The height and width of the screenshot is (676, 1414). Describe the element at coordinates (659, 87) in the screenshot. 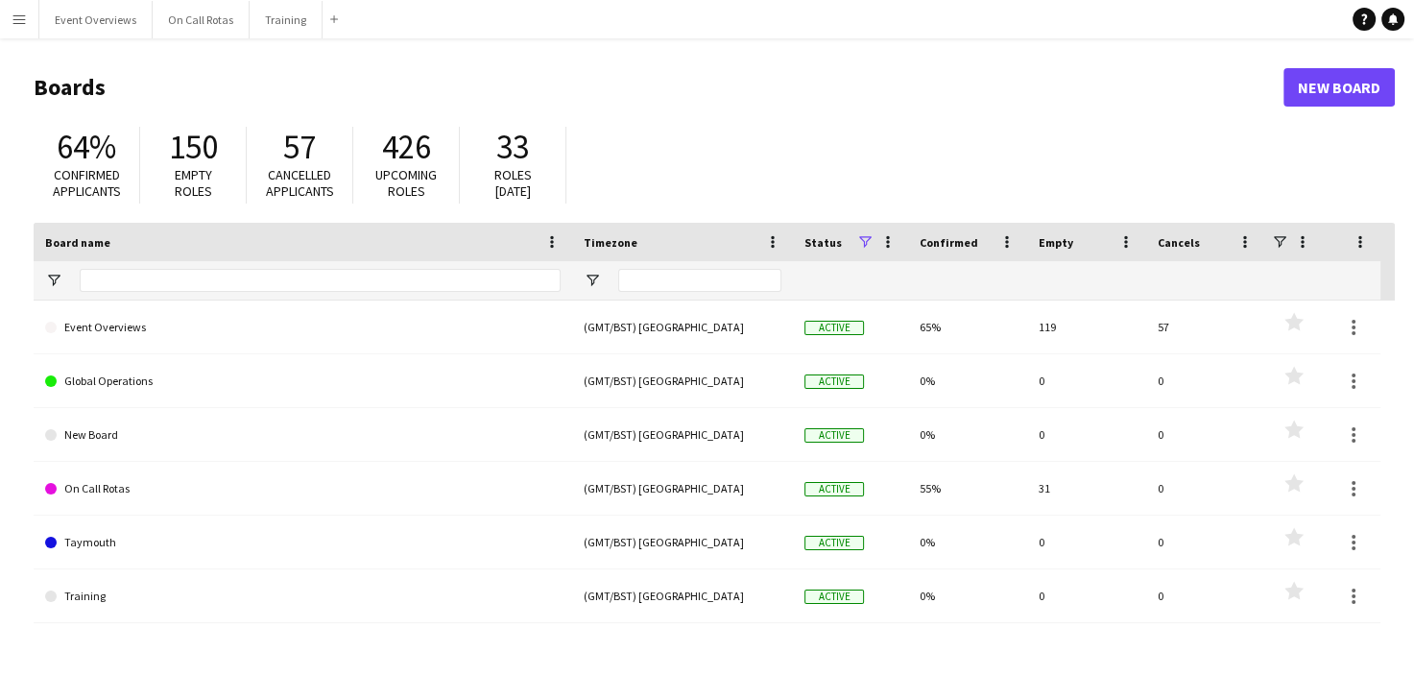

I see `h1: Boards` at that location.